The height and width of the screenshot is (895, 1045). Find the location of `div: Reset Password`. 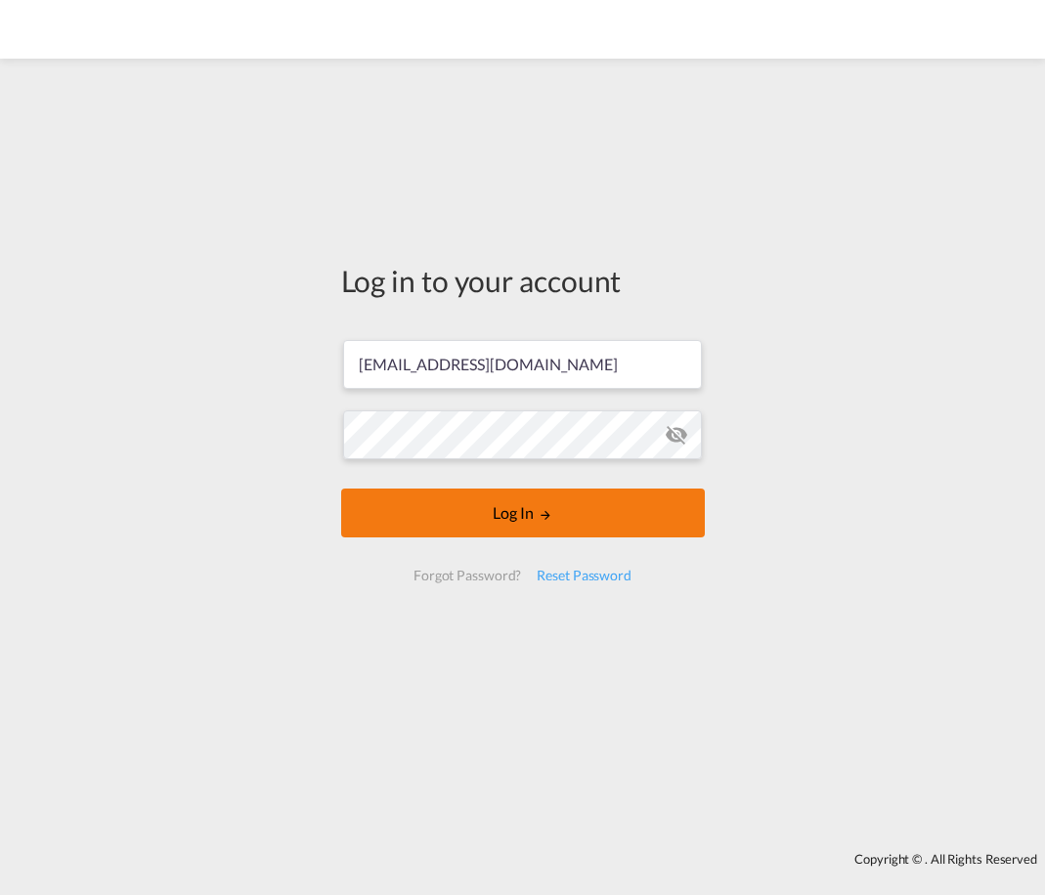

div: Reset Password is located at coordinates (583, 576).